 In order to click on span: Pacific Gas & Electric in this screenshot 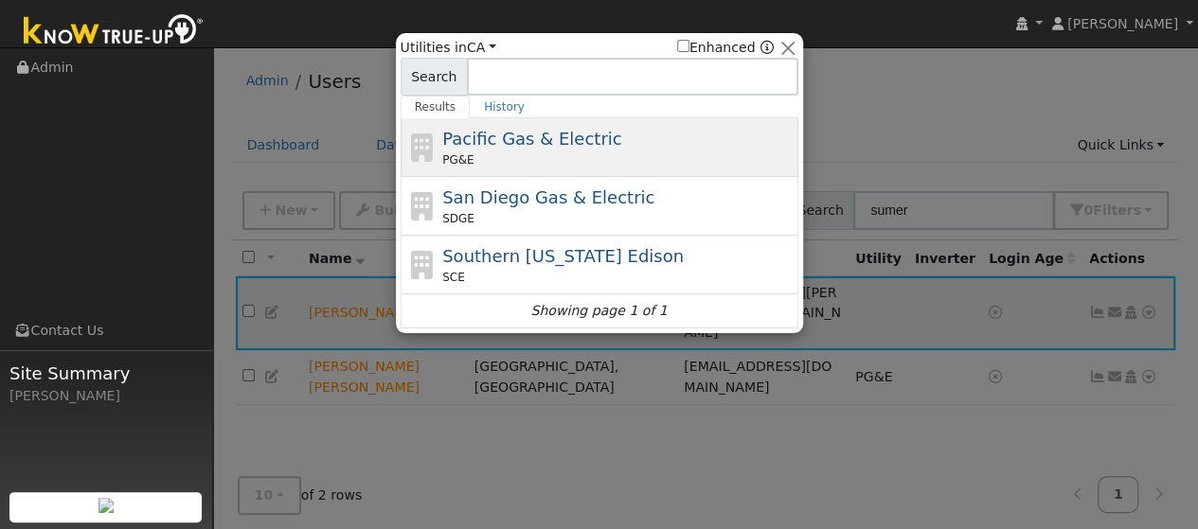, I will do `click(531, 138)`.